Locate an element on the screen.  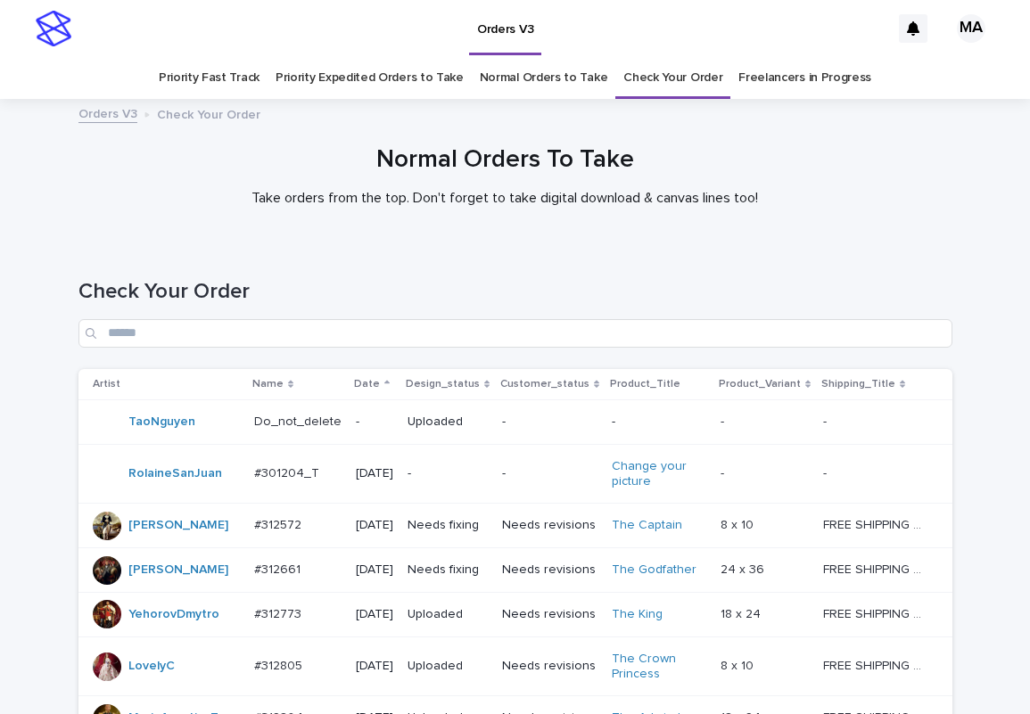
a: Freelancers in Progress is located at coordinates (804, 78).